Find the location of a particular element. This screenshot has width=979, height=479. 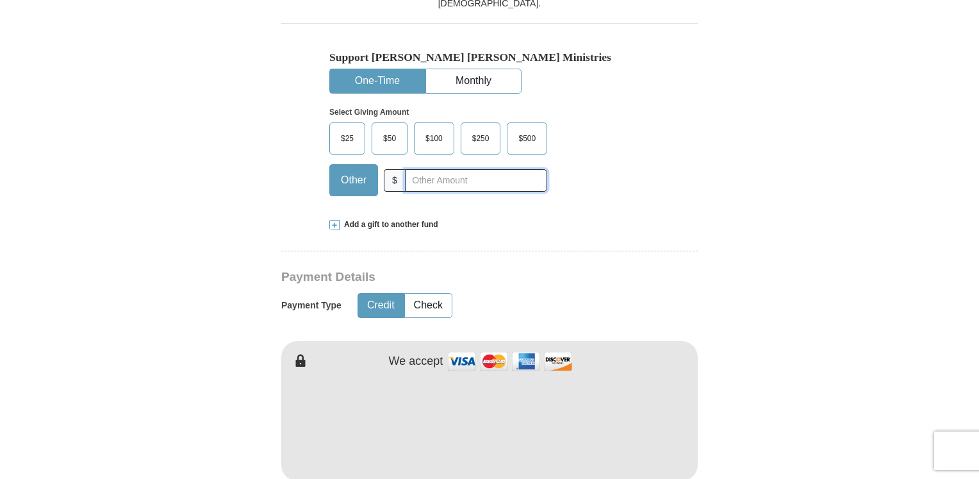

button: Monthly is located at coordinates (474, 81).